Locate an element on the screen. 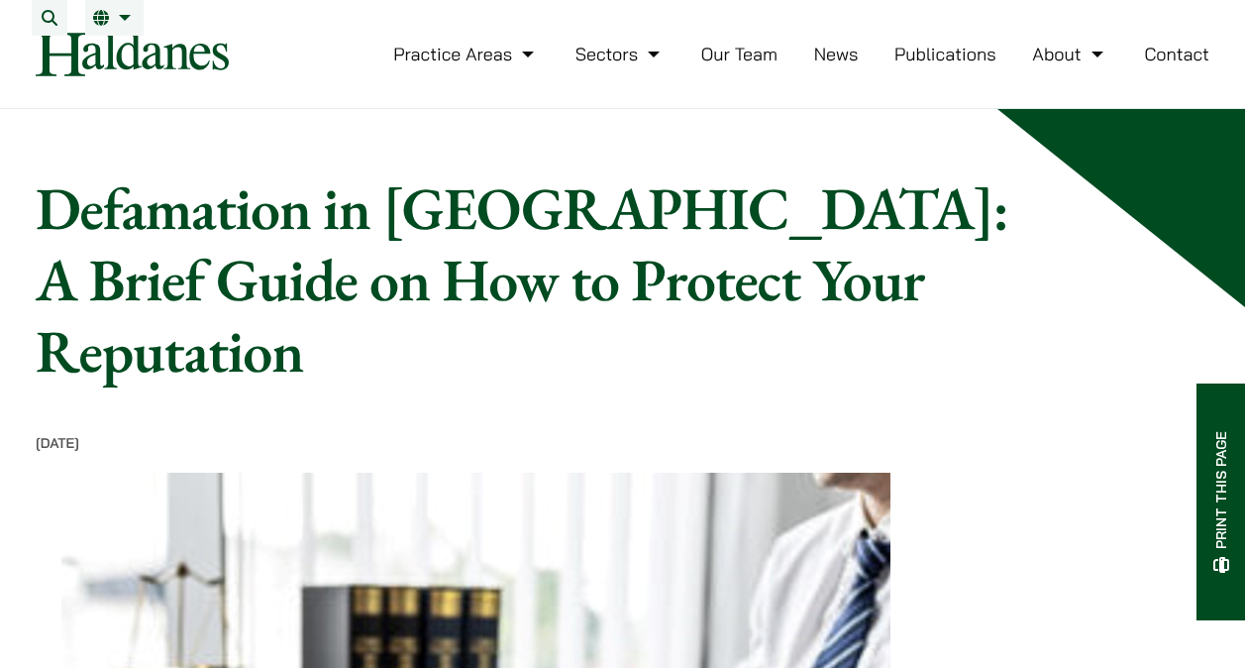  a: Our Team is located at coordinates (739, 53).